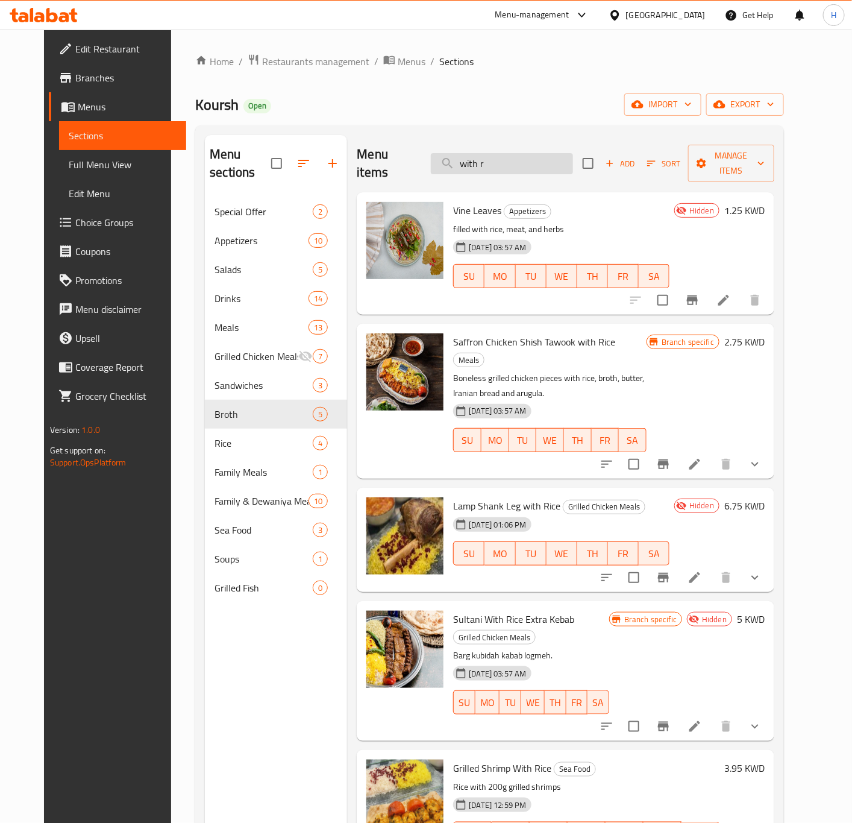  I want to click on span: 2, so click(320, 212).